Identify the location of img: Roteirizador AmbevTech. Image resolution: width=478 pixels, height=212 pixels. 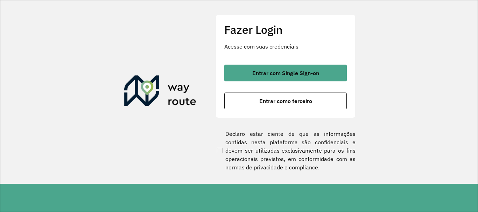
(160, 92).